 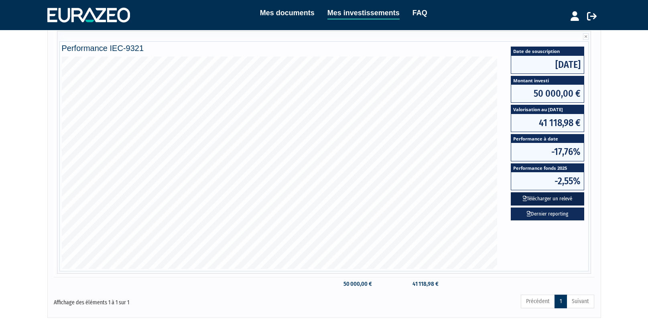 What do you see at coordinates (537, 301) in the screenshot?
I see `a: Précédent` at bounding box center [537, 301].